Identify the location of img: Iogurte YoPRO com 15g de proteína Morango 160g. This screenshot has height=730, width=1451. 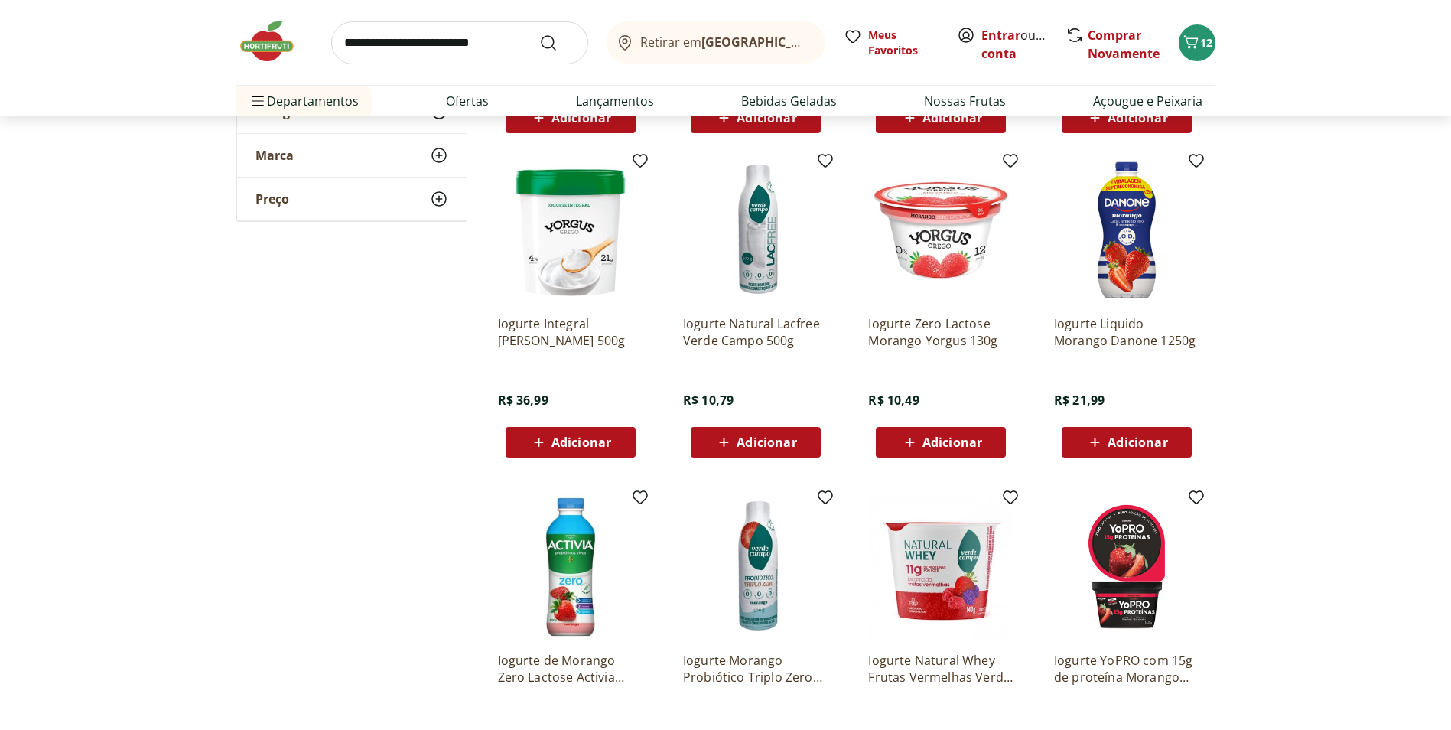
(1127, 567).